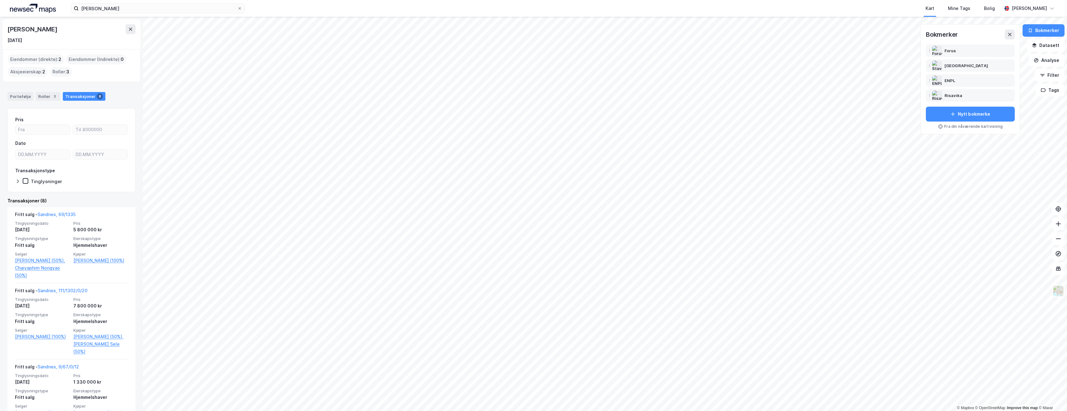  I want to click on div: Bokmerker, so click(942, 35).